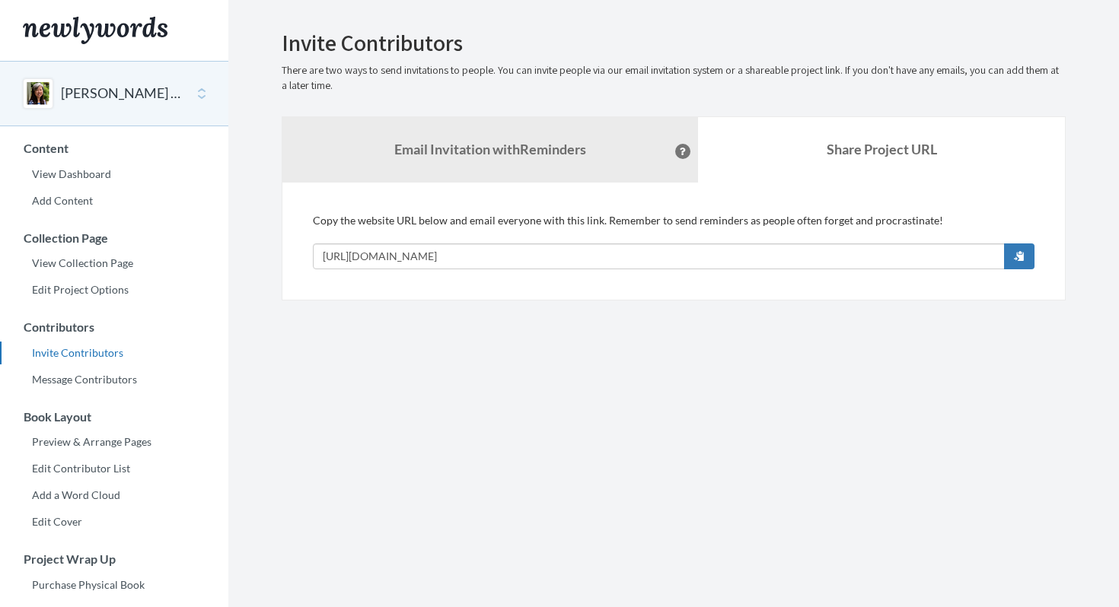  I want to click on p: There are two ways to send invitations to people. You can invite people via our email invitation ..., so click(673, 78).